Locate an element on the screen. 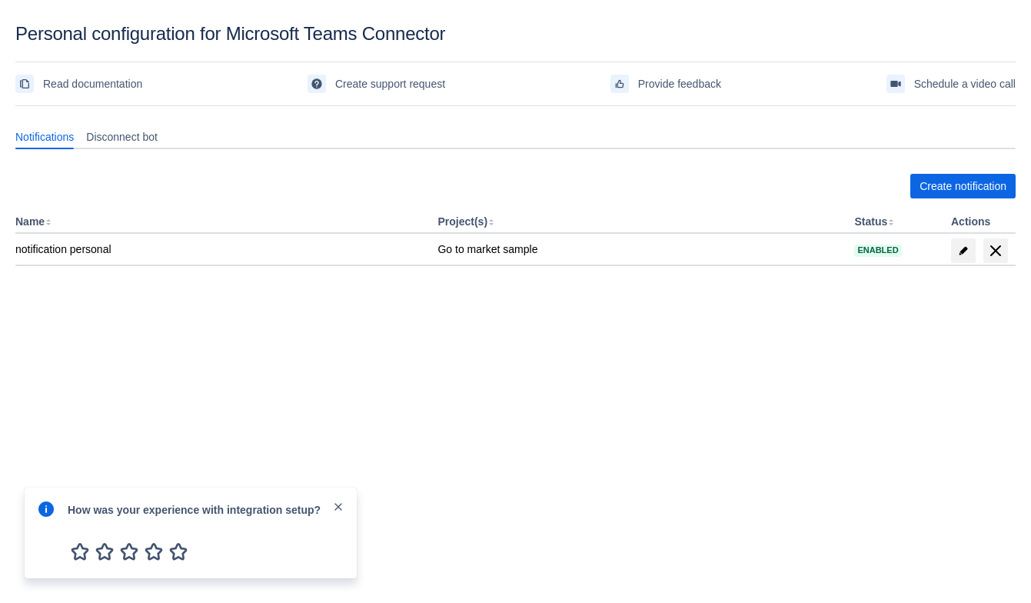  span: Read documentation is located at coordinates (92, 84).